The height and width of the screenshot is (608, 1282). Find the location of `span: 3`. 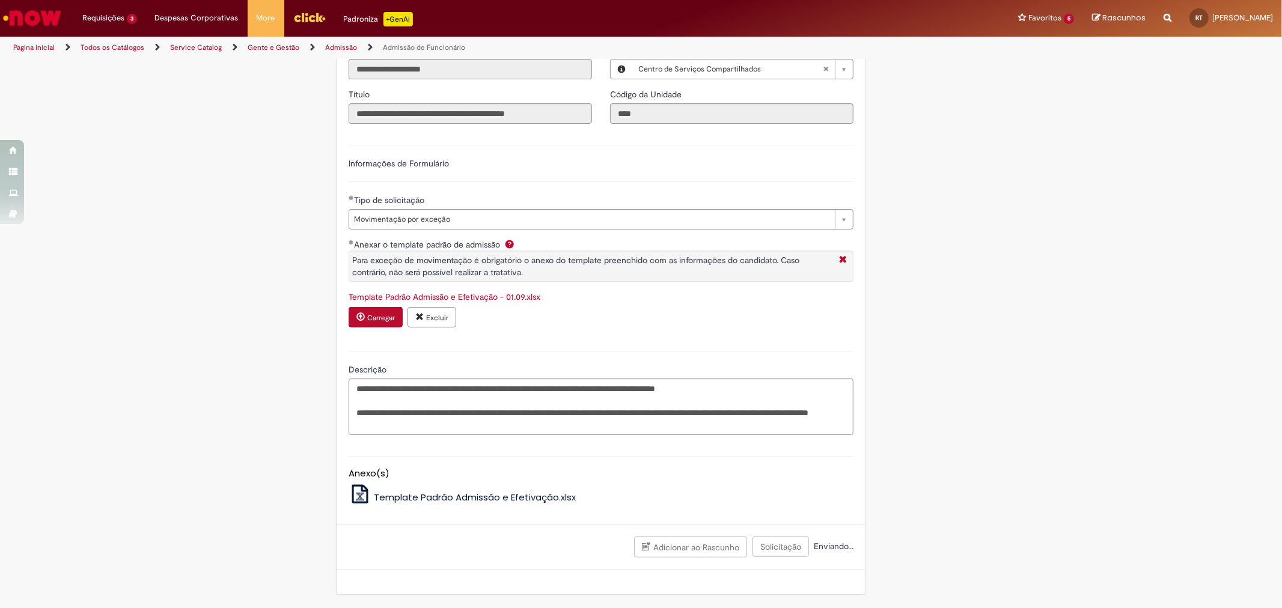

span: 3 is located at coordinates (132, 19).